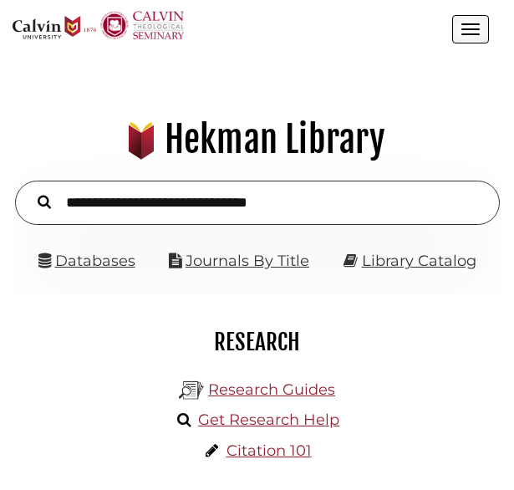  Describe the element at coordinates (87, 261) in the screenshot. I see `a: Databases` at that location.